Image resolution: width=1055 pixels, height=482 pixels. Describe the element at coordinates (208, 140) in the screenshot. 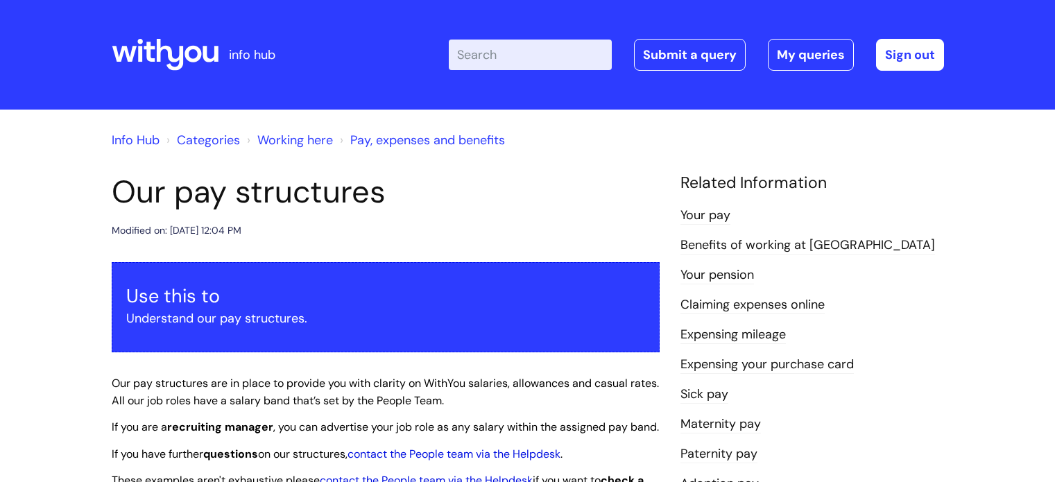

I see `a: Categories` at that location.